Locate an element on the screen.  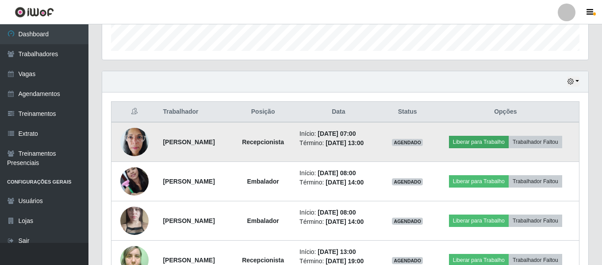
th: Opções is located at coordinates (505, 112).